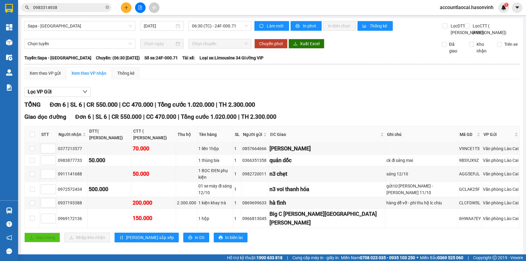 This screenshot has width=526, height=261. I want to click on span: CC 470.000, so click(137, 105).